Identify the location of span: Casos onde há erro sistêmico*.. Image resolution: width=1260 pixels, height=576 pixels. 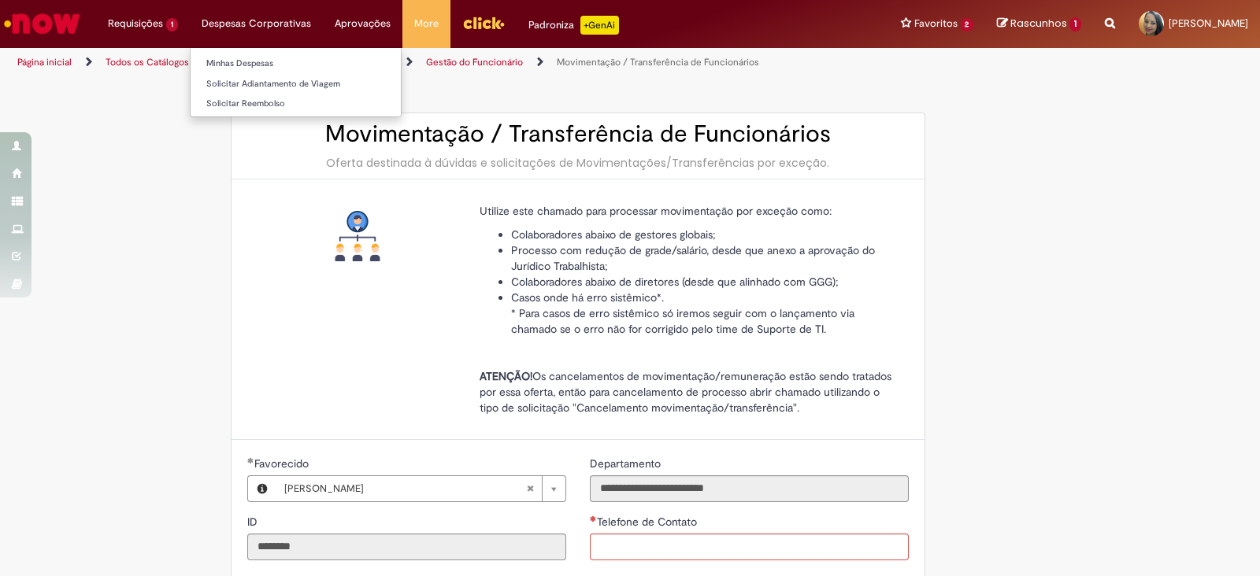
(587, 298).